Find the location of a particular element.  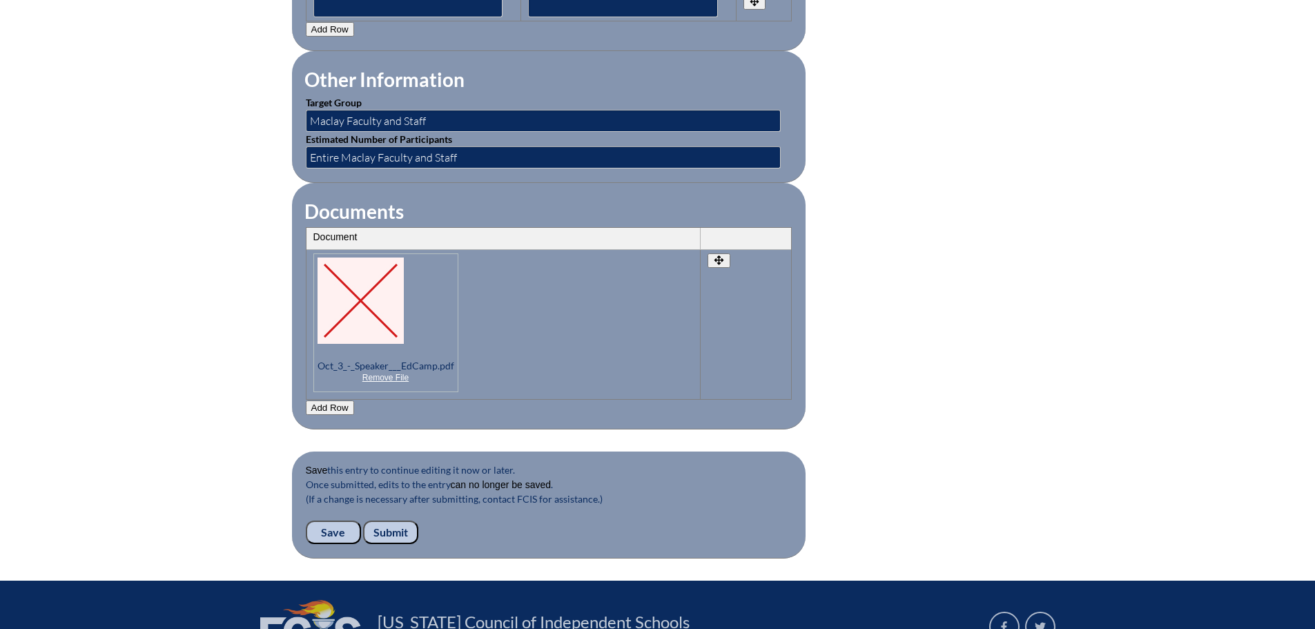

legend: Other Information is located at coordinates (384, 79).